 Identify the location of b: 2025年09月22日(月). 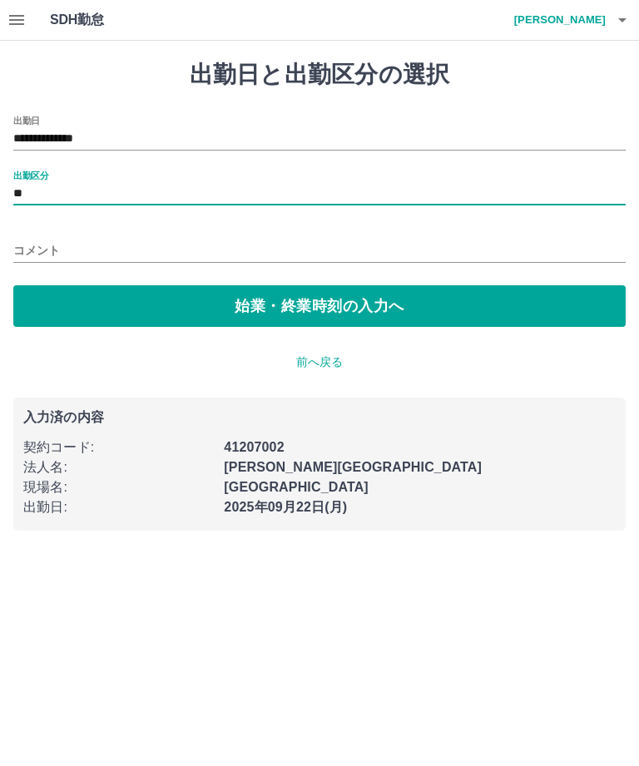
(285, 506).